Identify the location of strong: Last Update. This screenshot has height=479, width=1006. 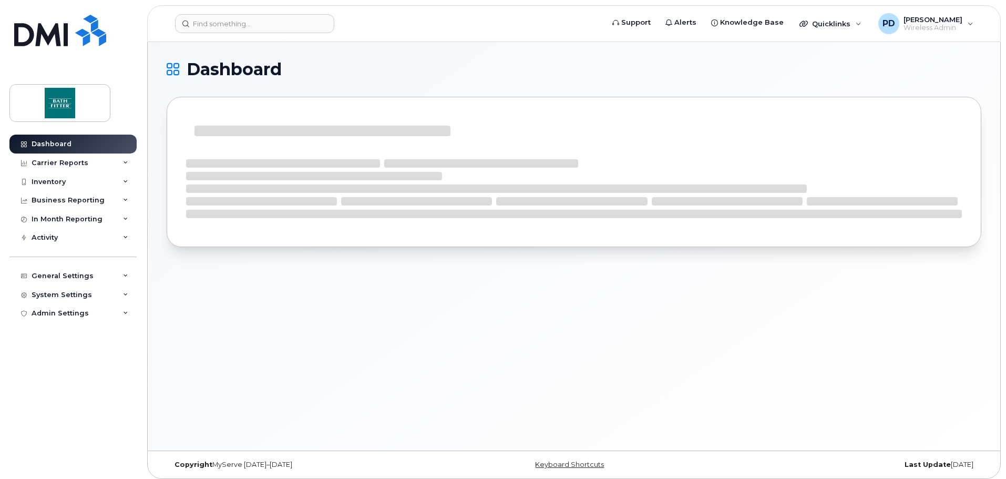
(928, 464).